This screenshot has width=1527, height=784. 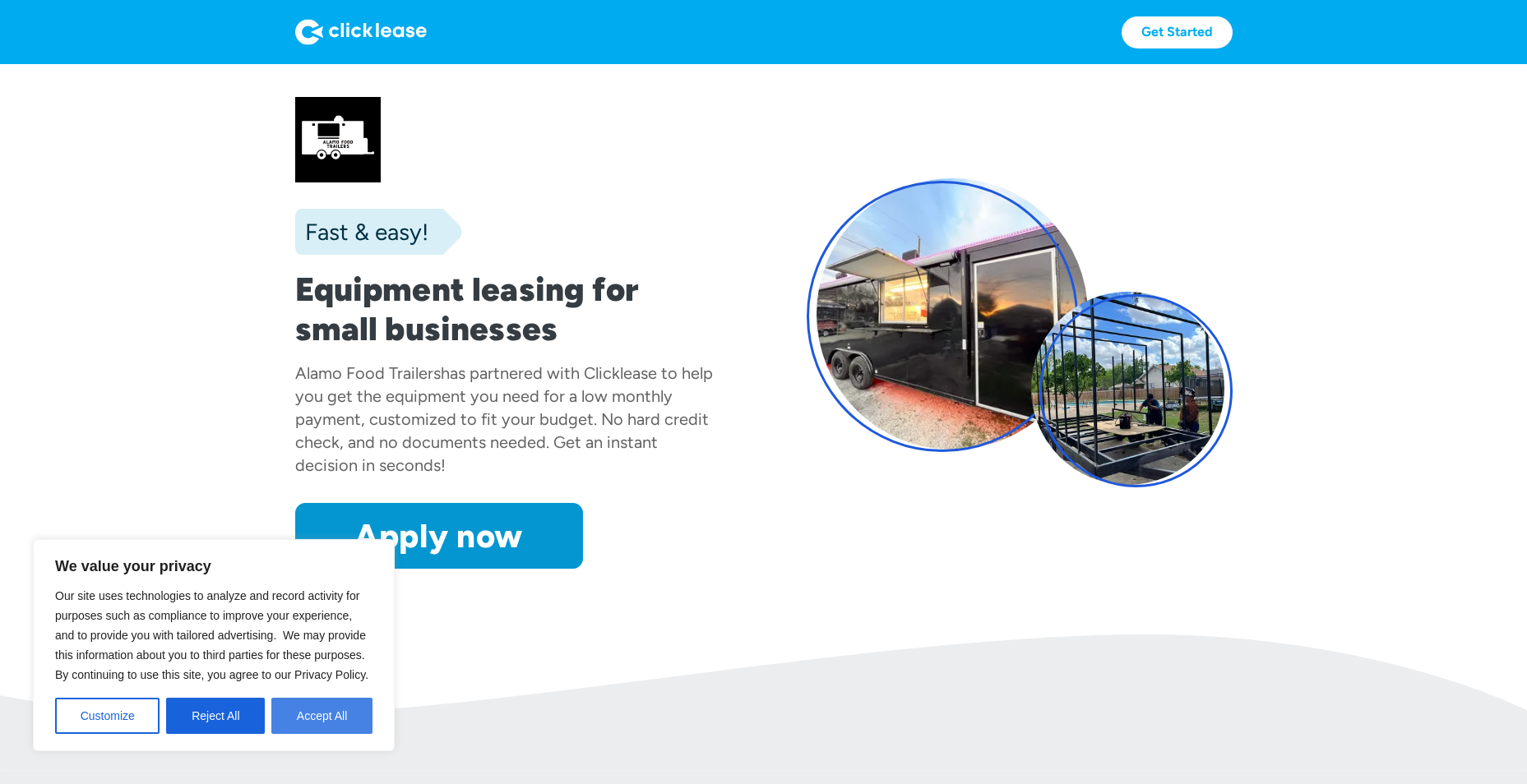 I want to click on h1: Equipment leasing for small businesses, so click(x=508, y=309).